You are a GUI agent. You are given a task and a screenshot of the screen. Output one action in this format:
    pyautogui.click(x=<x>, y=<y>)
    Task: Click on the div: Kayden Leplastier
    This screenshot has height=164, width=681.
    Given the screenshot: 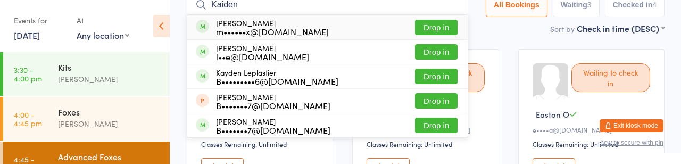 What is the action you would take?
    pyautogui.click(x=277, y=77)
    